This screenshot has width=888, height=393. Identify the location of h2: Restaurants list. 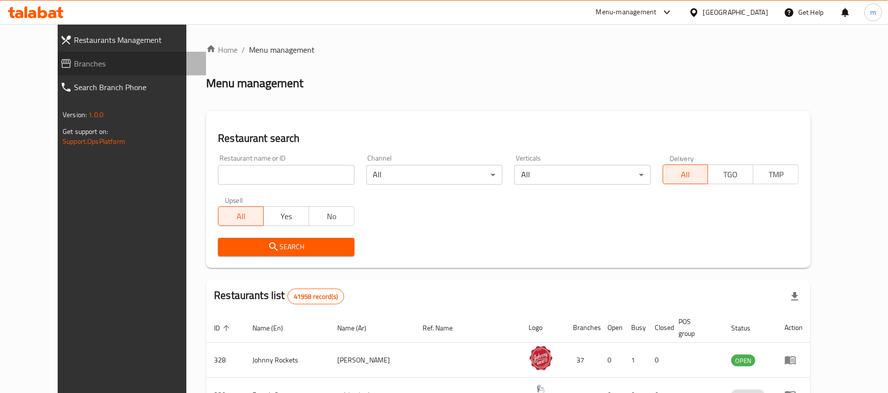
(279, 296).